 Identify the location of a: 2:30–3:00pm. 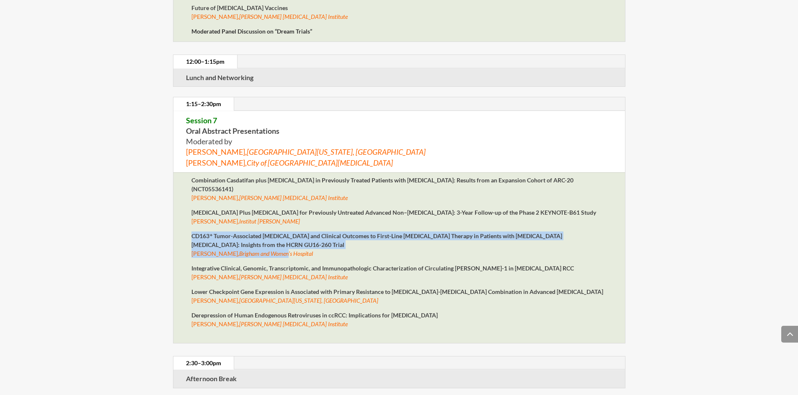
(204, 363).